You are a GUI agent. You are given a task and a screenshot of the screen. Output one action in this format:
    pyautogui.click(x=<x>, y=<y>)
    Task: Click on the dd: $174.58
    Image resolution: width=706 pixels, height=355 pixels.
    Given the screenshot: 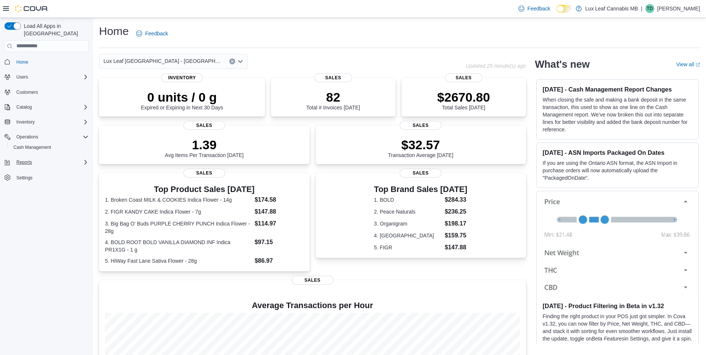 What is the action you would take?
    pyautogui.click(x=279, y=200)
    